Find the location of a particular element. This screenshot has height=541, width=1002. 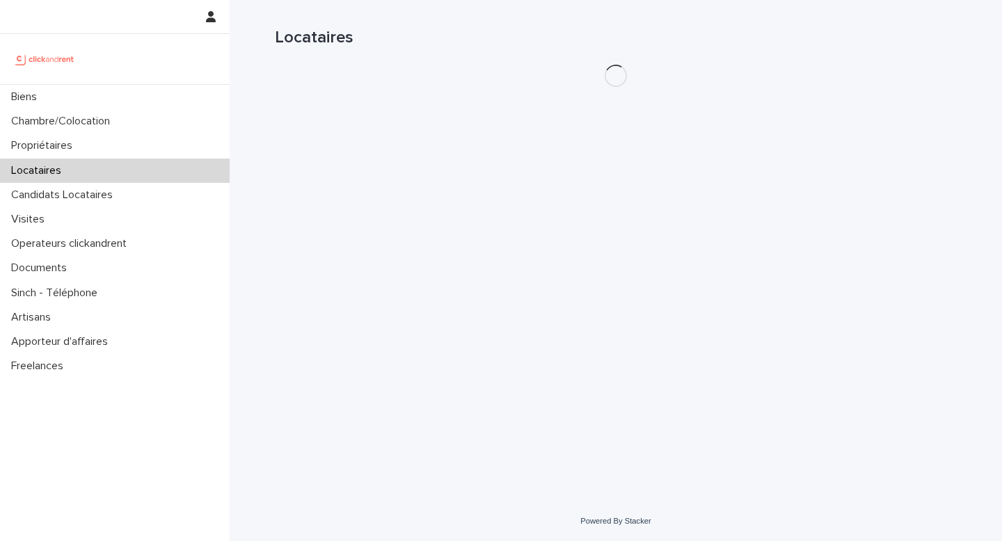

p: Candidats Locataires is located at coordinates (65, 195).